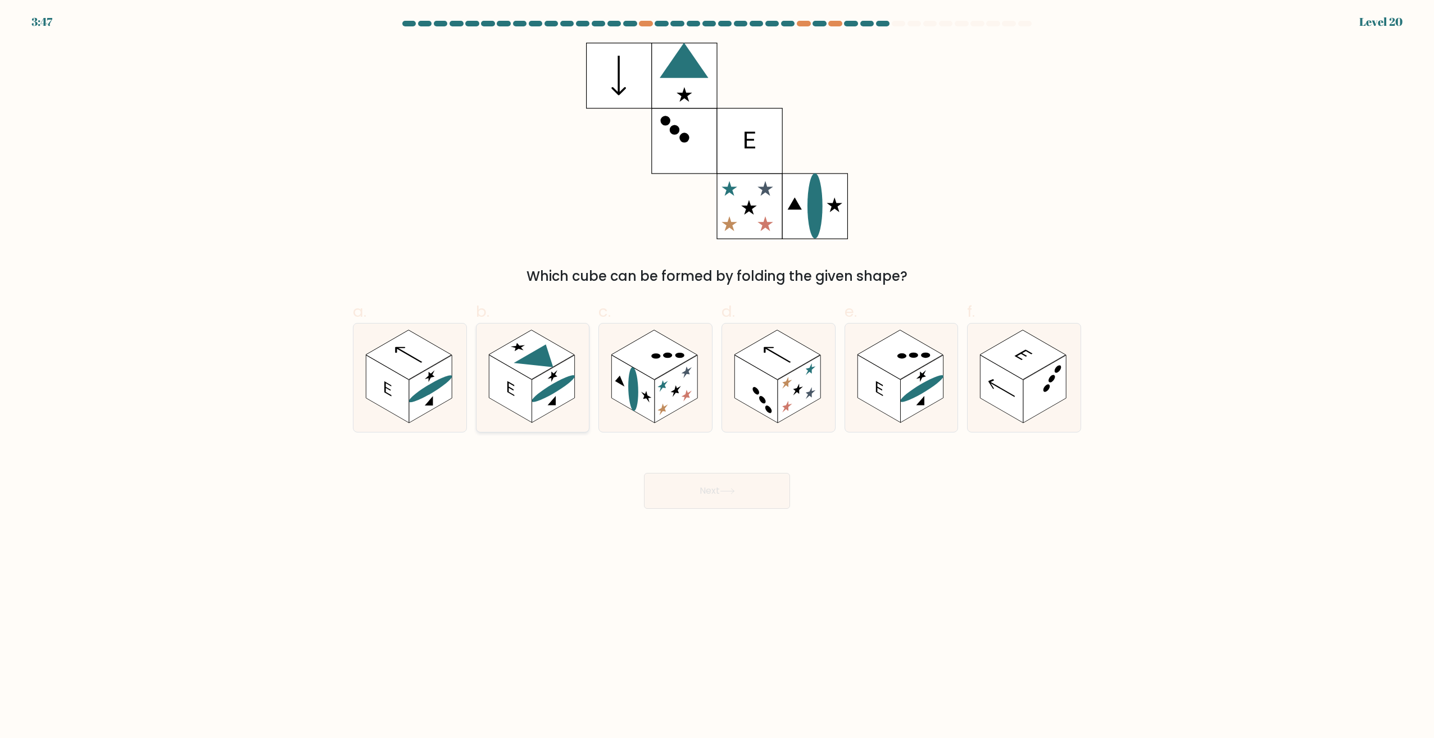 The width and height of the screenshot is (1434, 738). I want to click on span: c., so click(604, 311).